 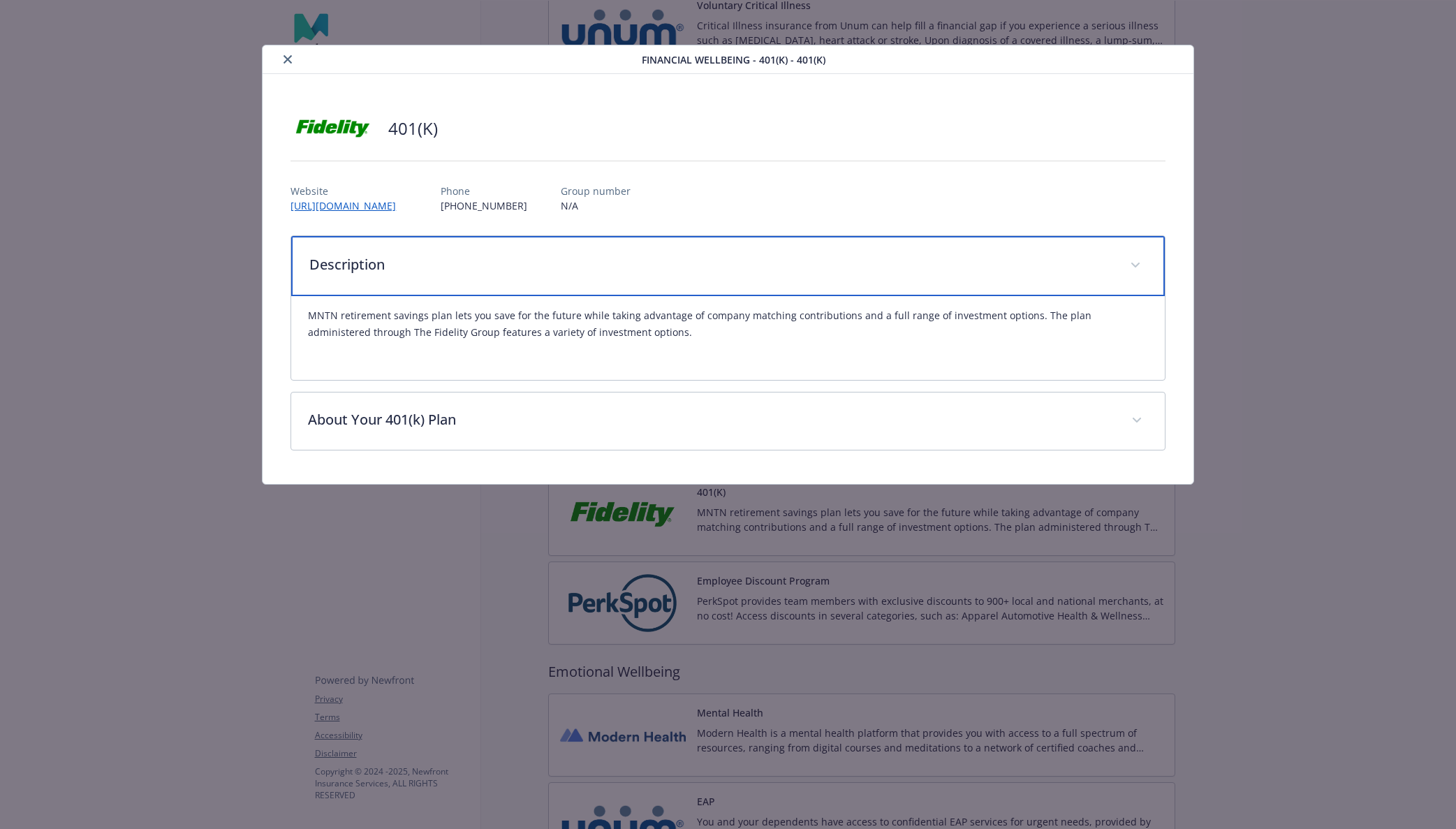 I want to click on p: MNTN retirement savings plan lets you save for the future while taking advantage of company match..., so click(x=727, y=324).